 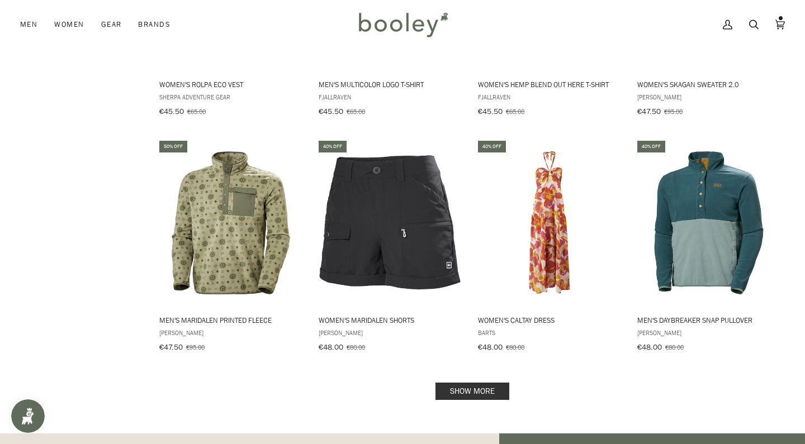 What do you see at coordinates (111, 25) in the screenshot?
I see `span: Gear` at bounding box center [111, 25].